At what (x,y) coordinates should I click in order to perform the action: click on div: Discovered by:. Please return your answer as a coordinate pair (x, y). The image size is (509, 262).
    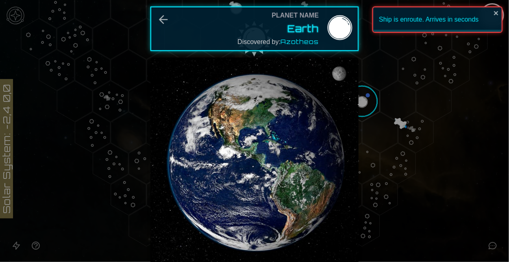
    Looking at the image, I should click on (278, 42).